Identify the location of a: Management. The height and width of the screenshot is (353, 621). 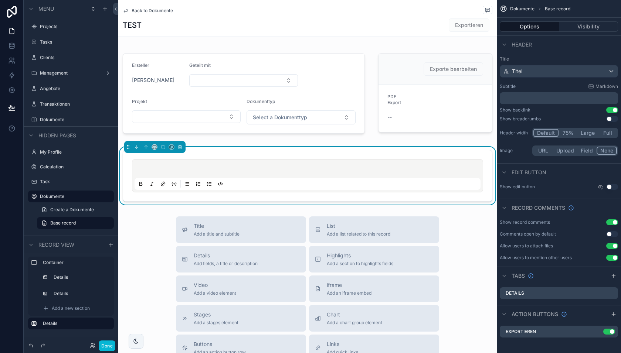
(71, 73).